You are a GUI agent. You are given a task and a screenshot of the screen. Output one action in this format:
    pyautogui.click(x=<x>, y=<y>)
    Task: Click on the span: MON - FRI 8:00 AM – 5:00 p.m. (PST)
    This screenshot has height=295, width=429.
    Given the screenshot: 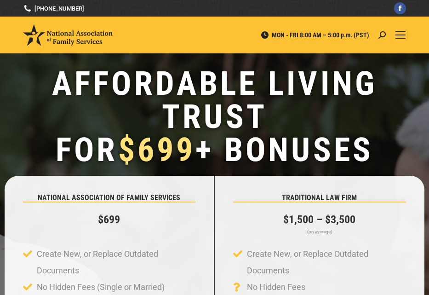 What is the action you would take?
    pyautogui.click(x=315, y=35)
    